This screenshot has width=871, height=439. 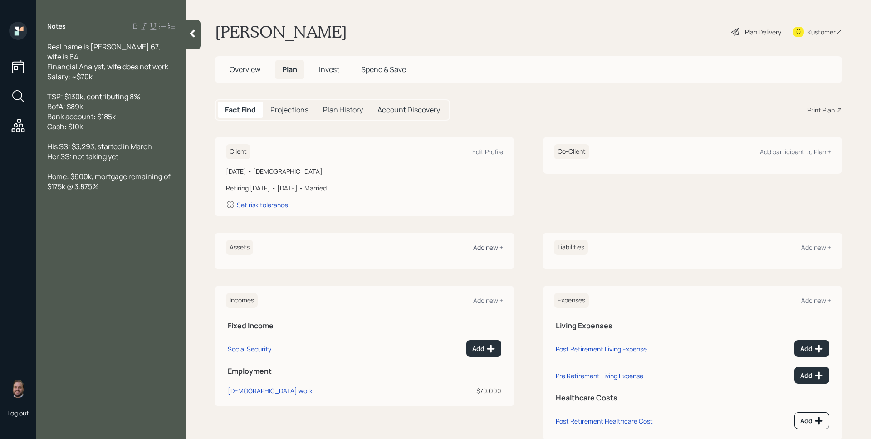 What do you see at coordinates (240, 110) in the screenshot?
I see `h5: Fact Find` at bounding box center [240, 110].